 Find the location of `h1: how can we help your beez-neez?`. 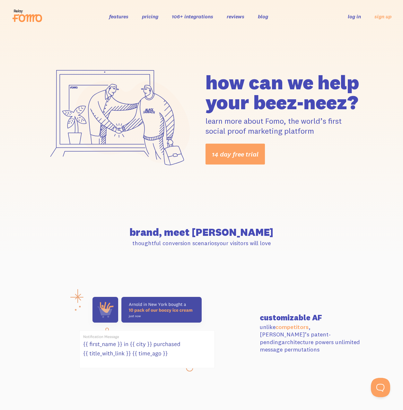

h1: how can we help your beez-neez? is located at coordinates (283, 92).